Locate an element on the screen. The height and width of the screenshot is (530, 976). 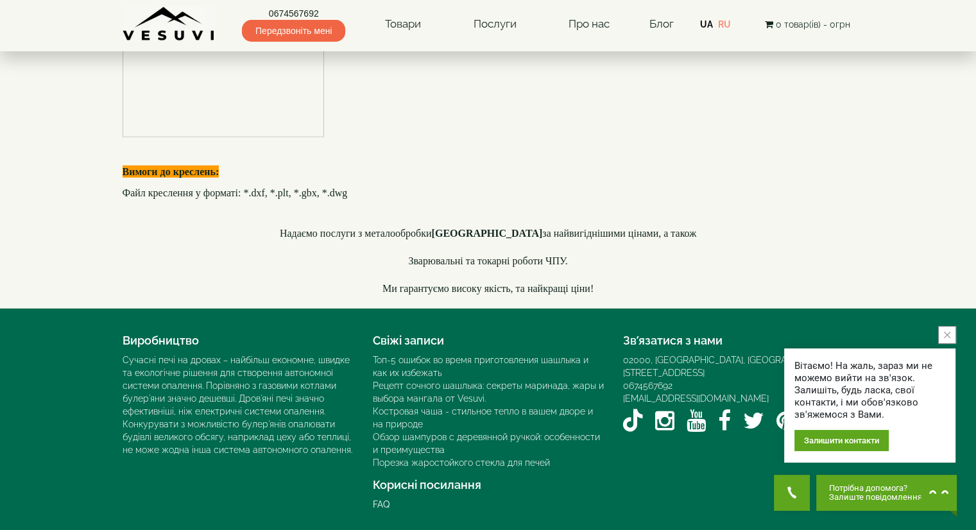
b: Вимоги до креслень: is located at coordinates (171, 171).